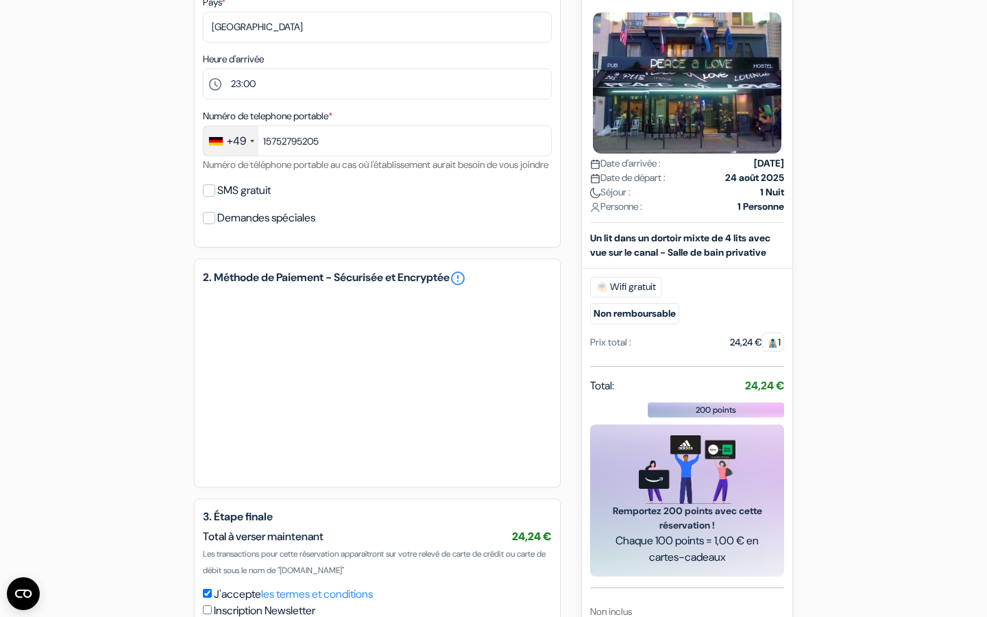 Image resolution: width=987 pixels, height=617 pixels. I want to click on label: SMS gratuit, so click(244, 191).